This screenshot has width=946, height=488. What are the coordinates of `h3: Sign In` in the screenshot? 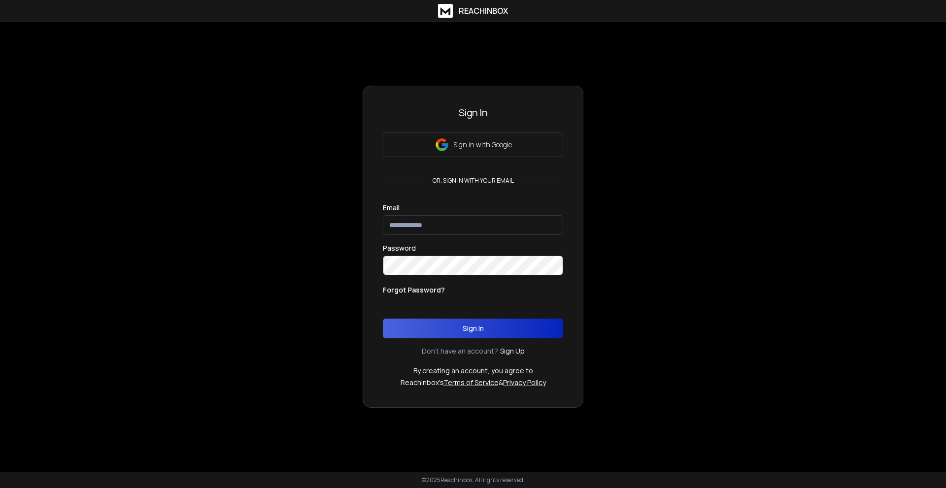 It's located at (473, 113).